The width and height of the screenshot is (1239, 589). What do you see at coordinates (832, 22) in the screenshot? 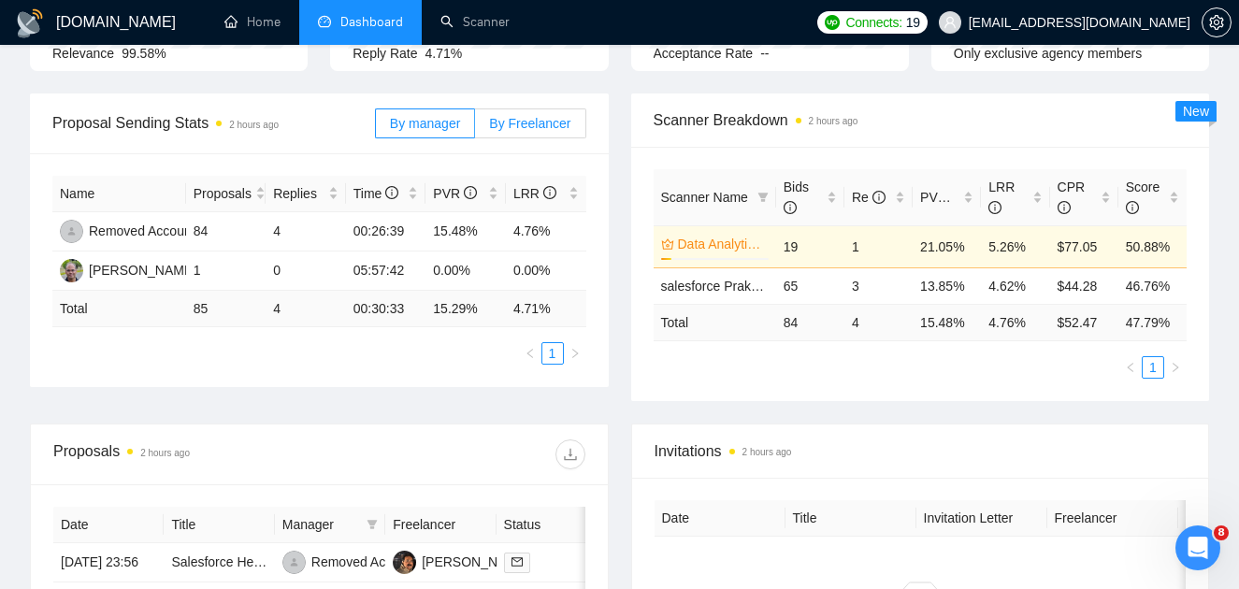
I see `img: upwork-logo.png` at bounding box center [832, 22].